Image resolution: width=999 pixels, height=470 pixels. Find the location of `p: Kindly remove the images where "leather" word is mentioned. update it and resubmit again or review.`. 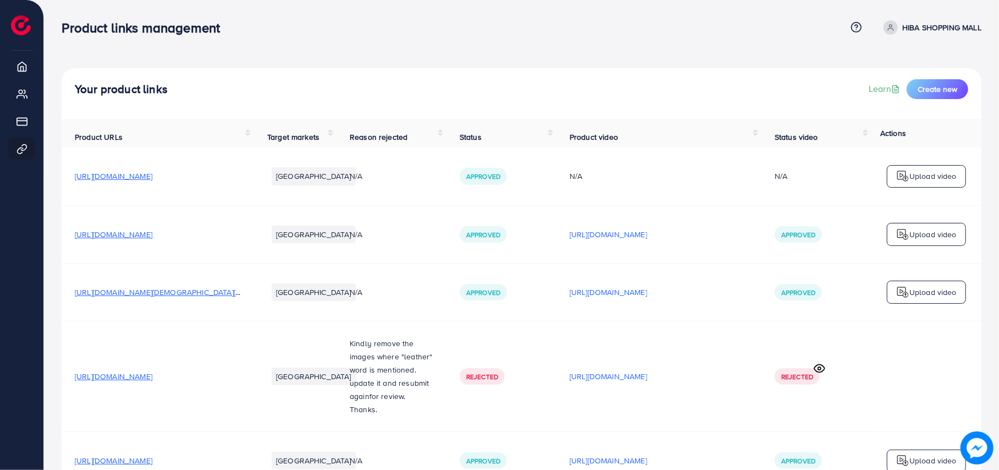

p: Kindly remove the images where "leather" word is mentioned. update it and resubmit again or review. is located at coordinates (392, 370).